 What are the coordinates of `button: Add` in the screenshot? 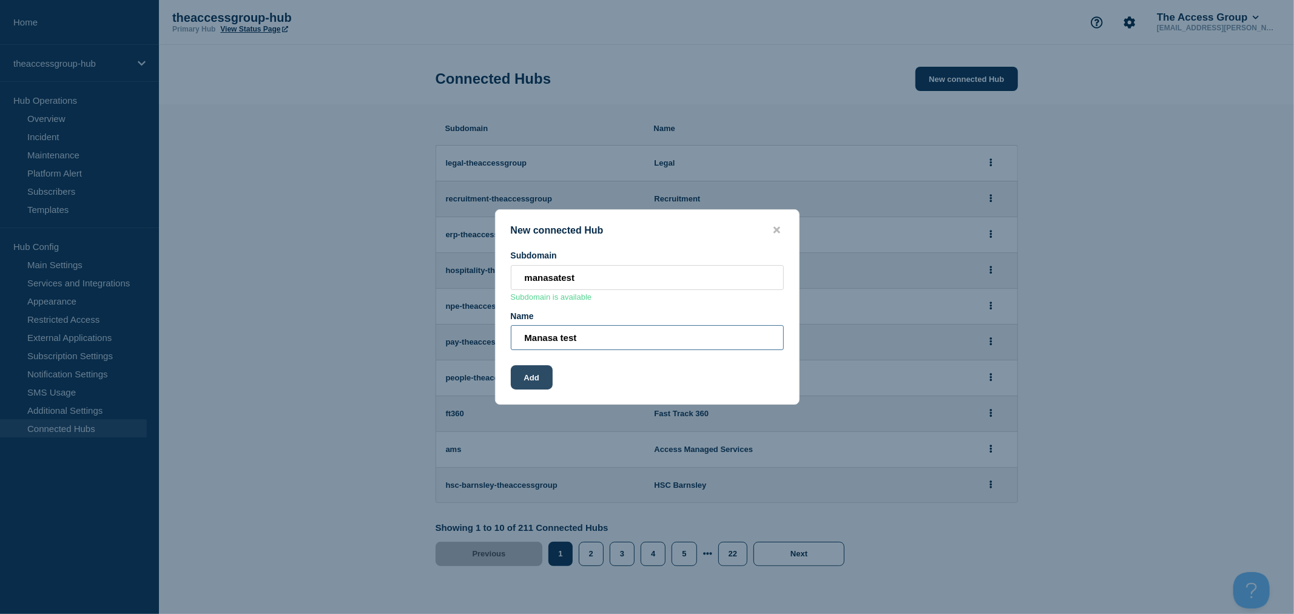 It's located at (531, 377).